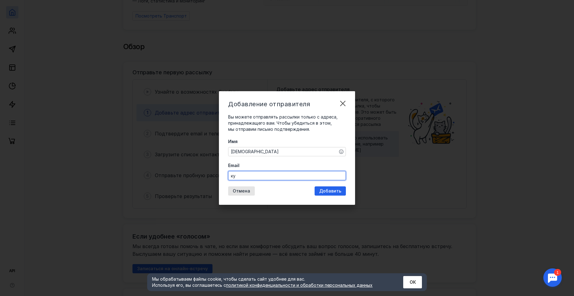 Image resolution: width=574 pixels, height=296 pixels. I want to click on div: 1, so click(17, 7).